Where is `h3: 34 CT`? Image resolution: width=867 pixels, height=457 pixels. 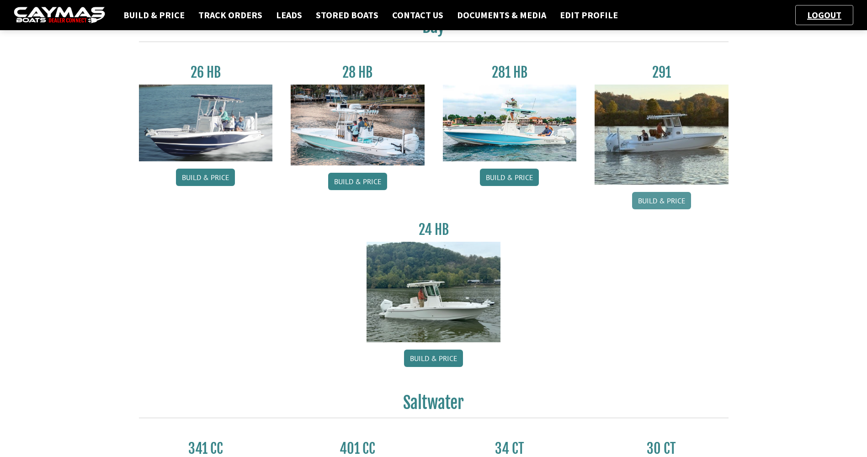
h3: 34 CT is located at coordinates (510, 448).